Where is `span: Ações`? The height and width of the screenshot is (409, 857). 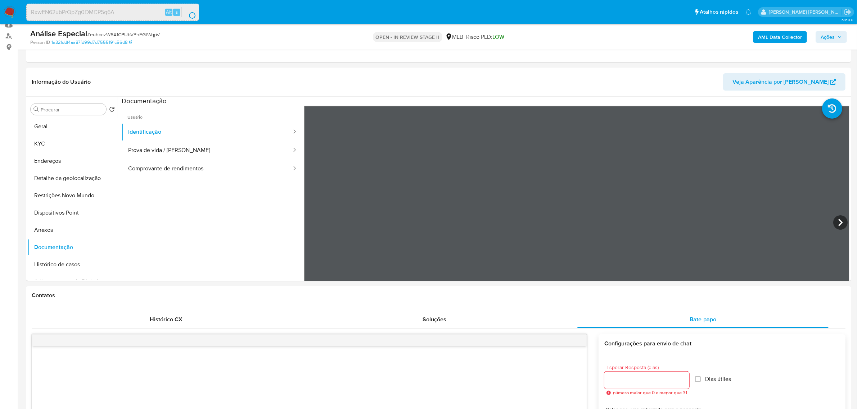
span: Ações is located at coordinates (827, 37).